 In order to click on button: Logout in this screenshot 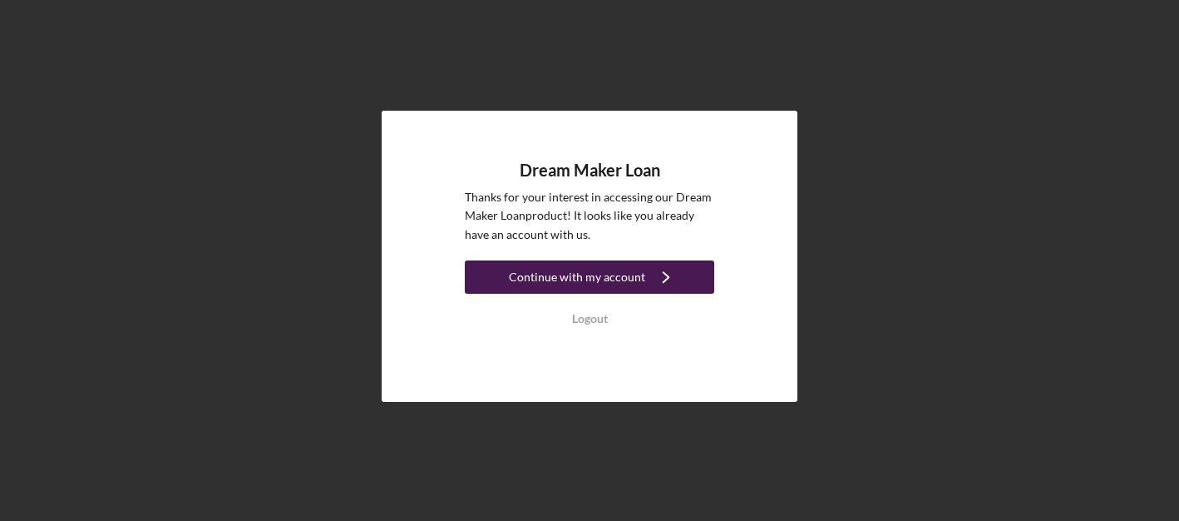, I will do `click(590, 319)`.